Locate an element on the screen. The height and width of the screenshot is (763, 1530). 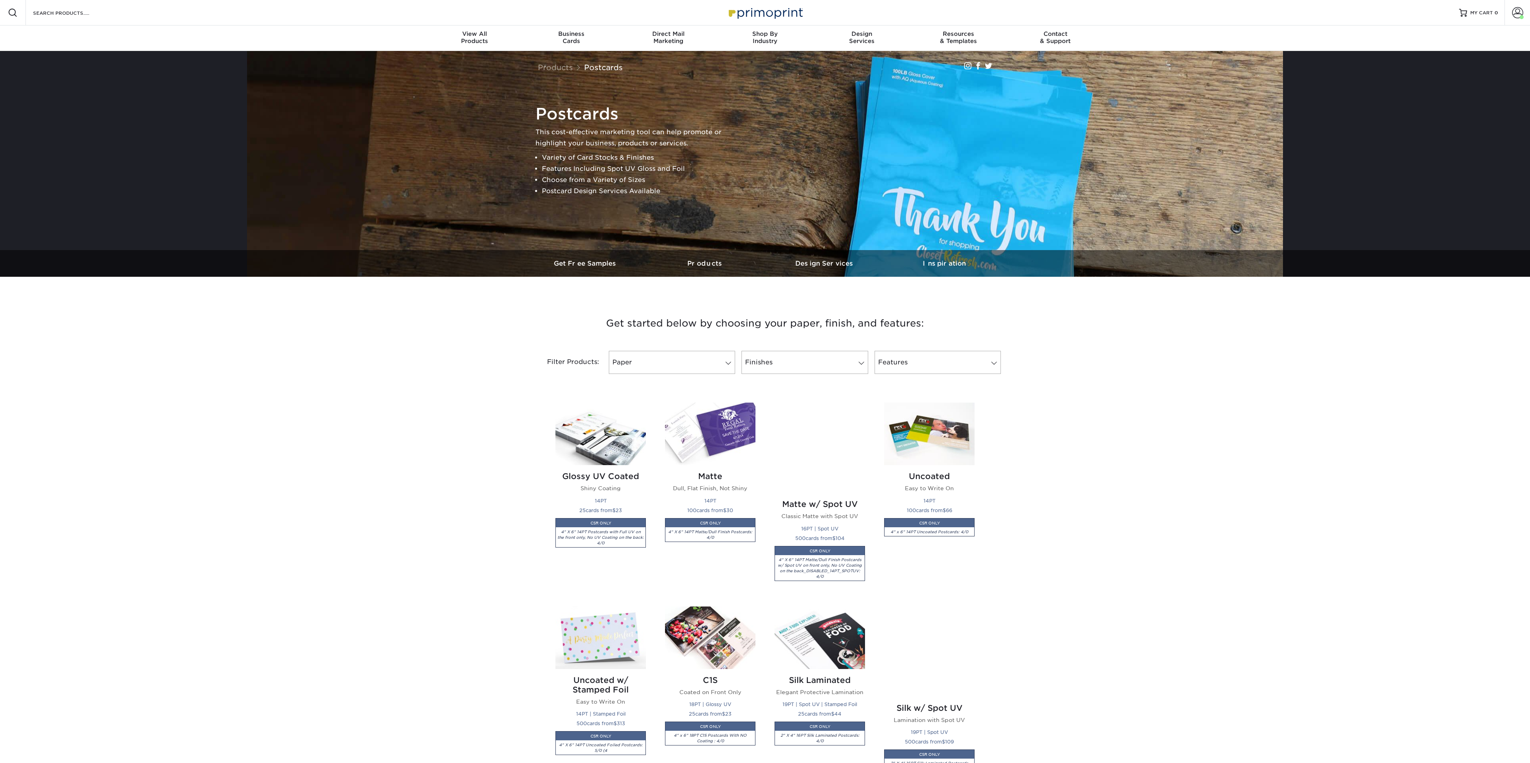
a: Inspiration is located at coordinates (944, 263).